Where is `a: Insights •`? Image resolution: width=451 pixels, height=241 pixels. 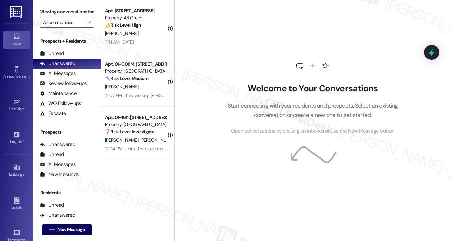
a: Insights • is located at coordinates (17, 138).